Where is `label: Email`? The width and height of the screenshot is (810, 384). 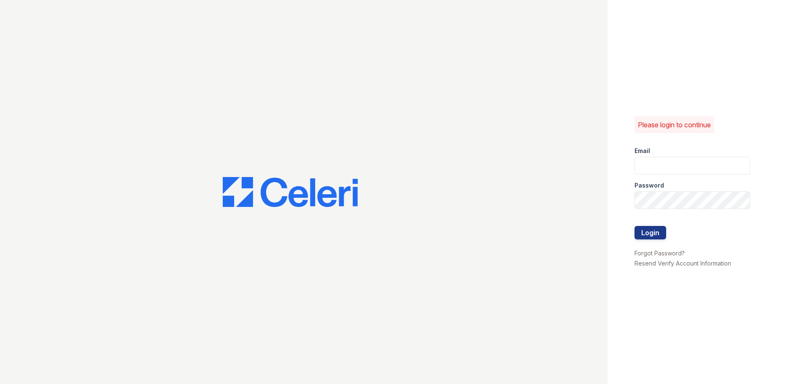 label: Email is located at coordinates (642, 151).